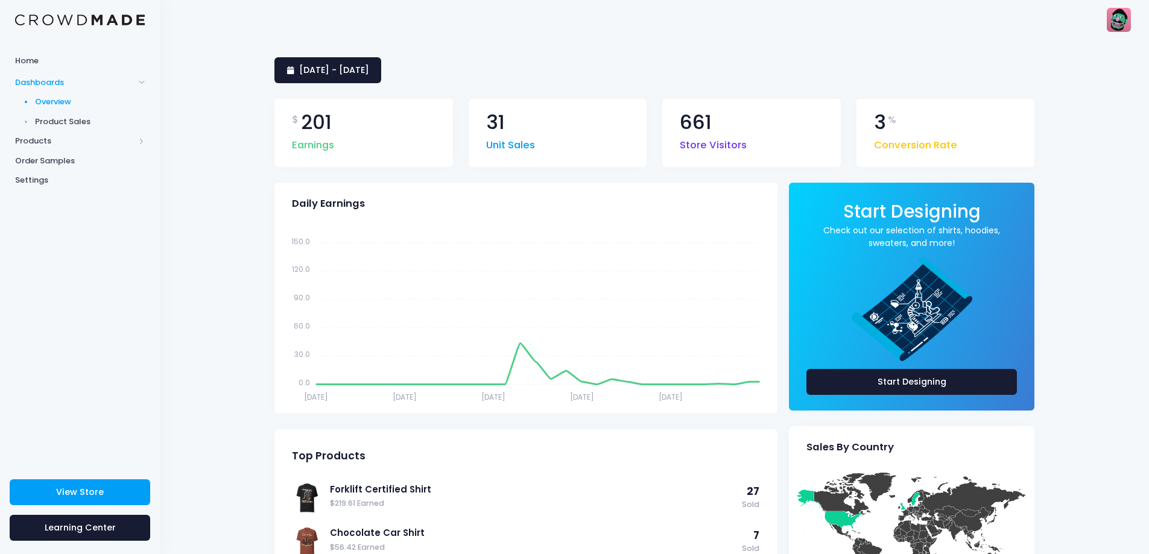  Describe the element at coordinates (495, 122) in the screenshot. I see `span: 31` at that location.